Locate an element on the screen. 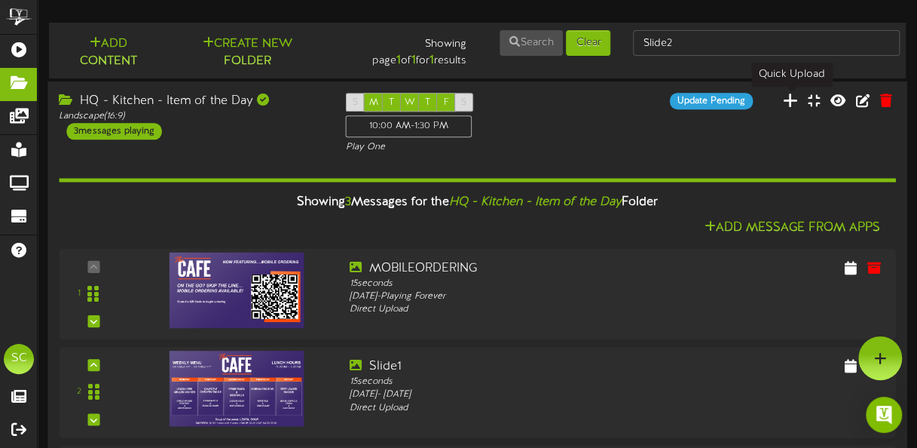  button: Create New Folder is located at coordinates (247, 53).